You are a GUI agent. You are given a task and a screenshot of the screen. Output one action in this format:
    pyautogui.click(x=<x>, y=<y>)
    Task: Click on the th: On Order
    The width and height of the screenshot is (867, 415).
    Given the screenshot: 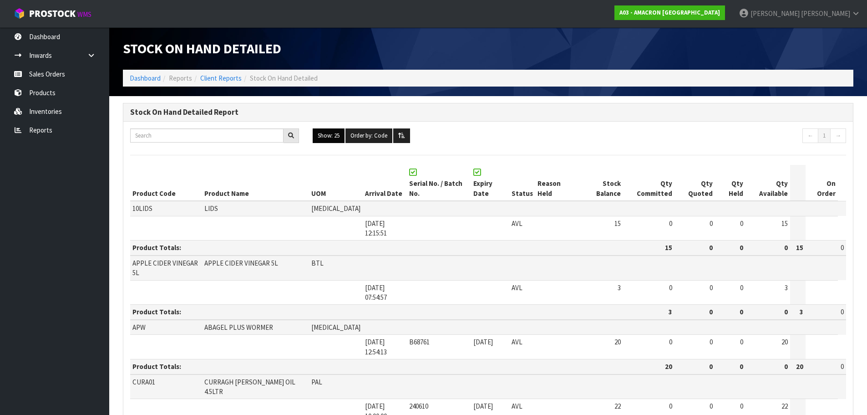 What is the action you would take?
    pyautogui.click(x=821, y=182)
    